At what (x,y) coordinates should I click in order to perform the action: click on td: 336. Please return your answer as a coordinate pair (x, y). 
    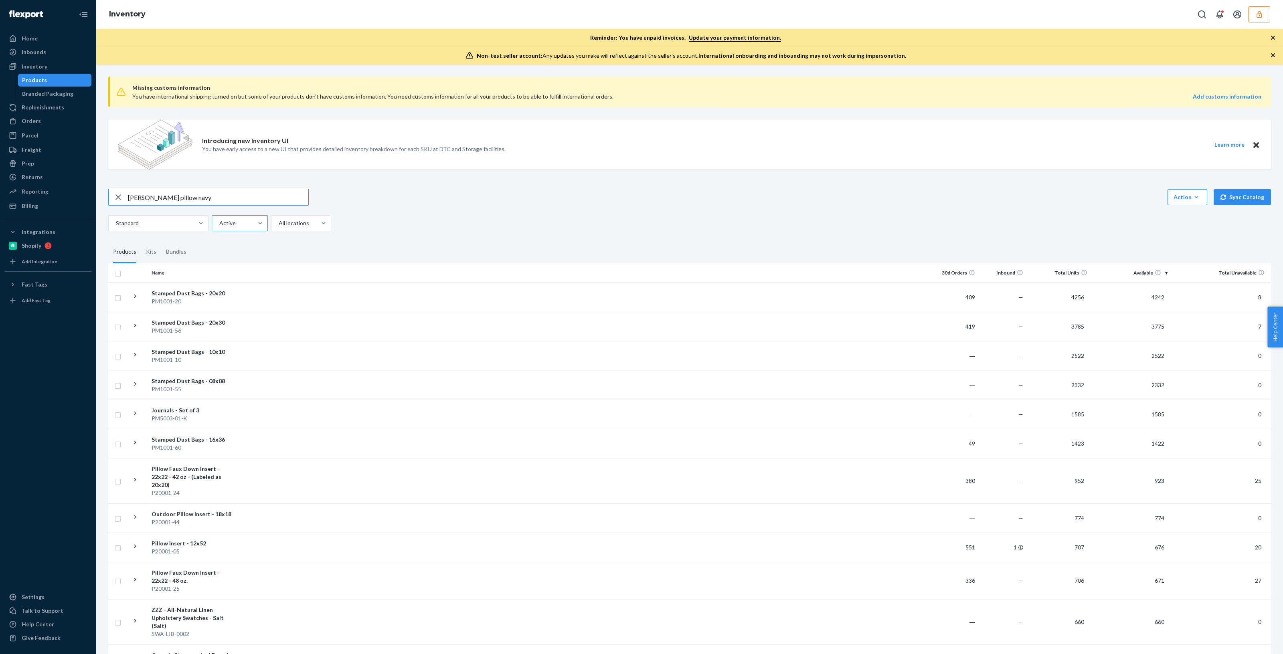
    Looking at the image, I should click on (954, 580).